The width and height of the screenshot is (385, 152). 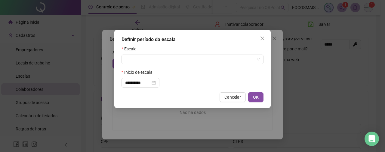 What do you see at coordinates (262, 38) in the screenshot?
I see `button: Close` at bounding box center [262, 38].